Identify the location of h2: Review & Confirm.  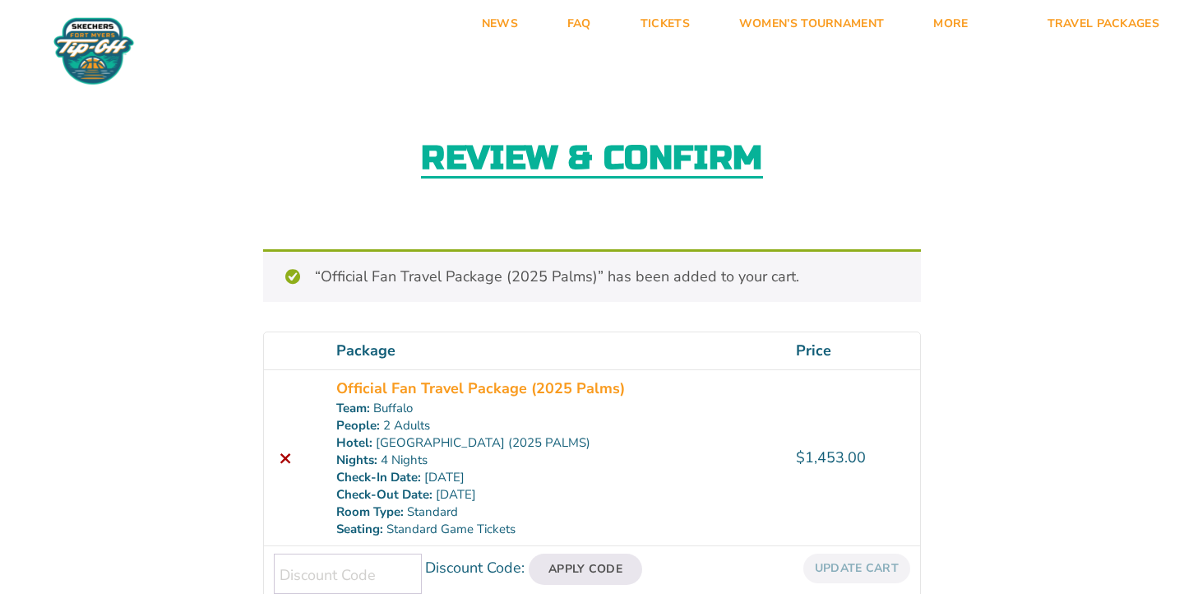
(592, 160).